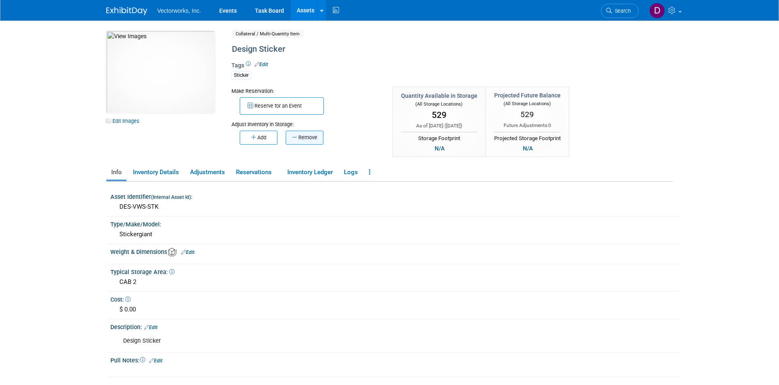 This screenshot has width=779, height=385. What do you see at coordinates (528, 95) in the screenshot?
I see `div: Projected Future Balance` at bounding box center [528, 95].